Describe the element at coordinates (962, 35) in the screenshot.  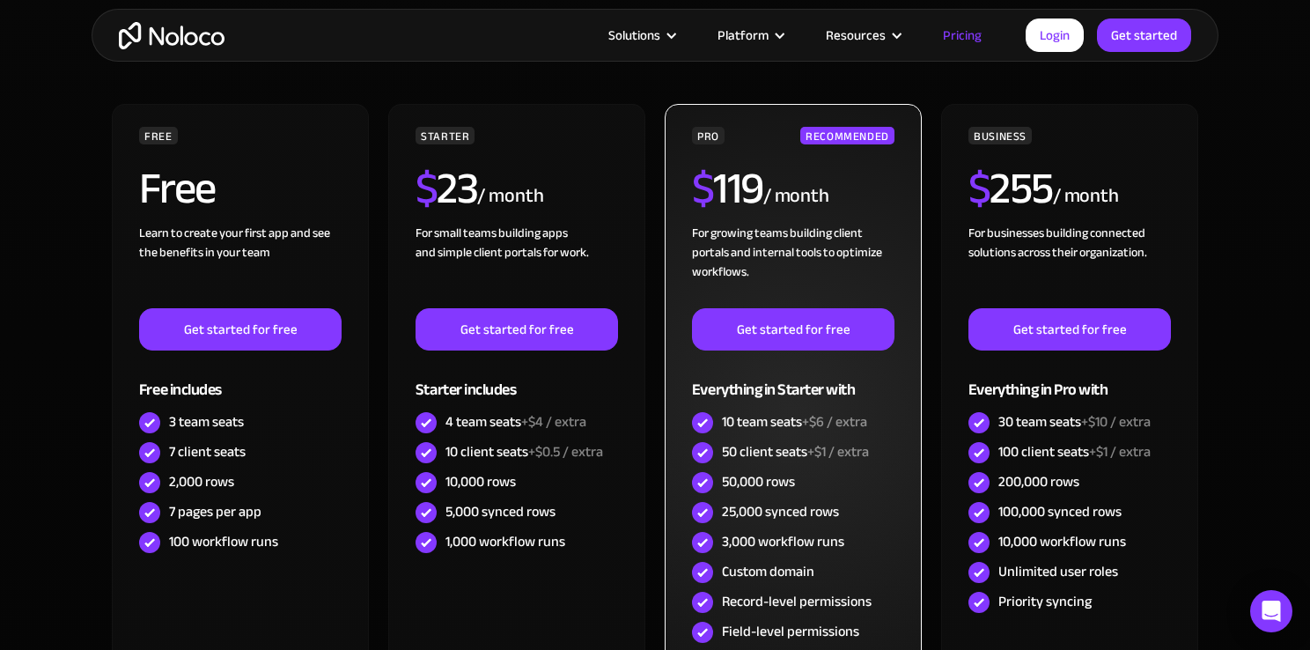
I see `a: Pricing` at that location.